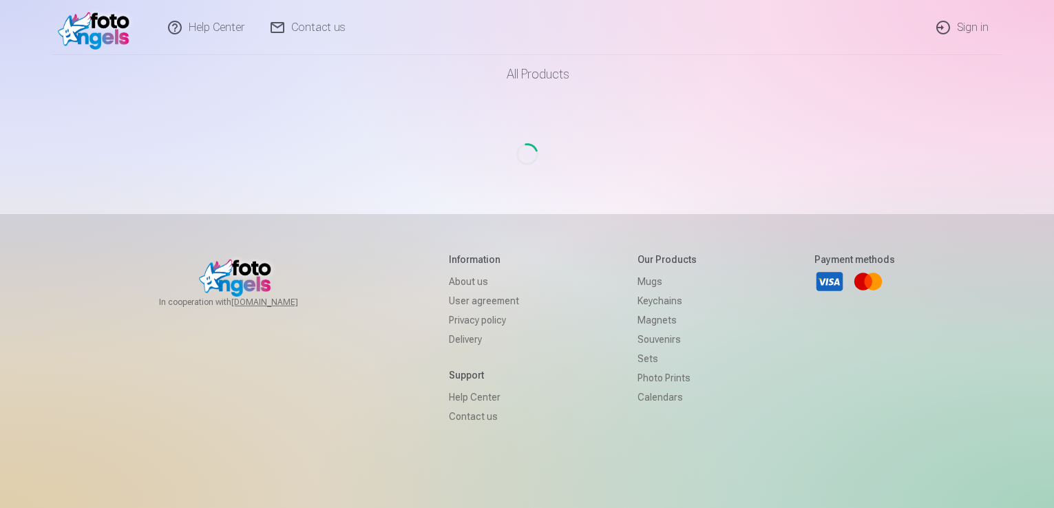  I want to click on h5: Payment methods, so click(855, 260).